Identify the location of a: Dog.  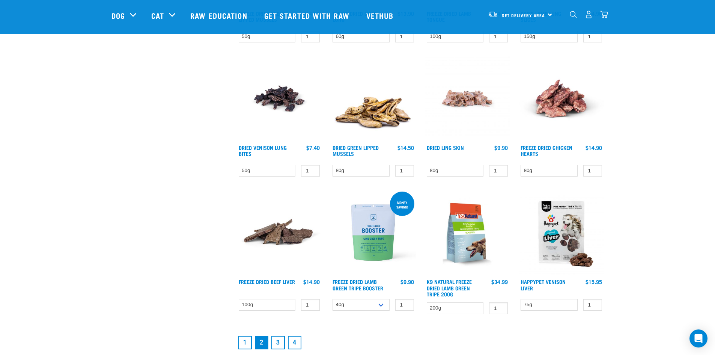
(118, 15).